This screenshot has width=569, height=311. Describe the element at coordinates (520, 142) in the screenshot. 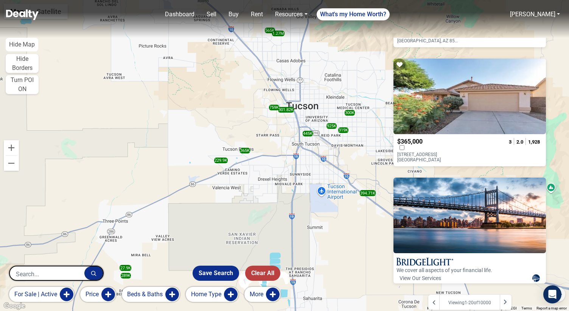

I see `span: 2.0` at that location.